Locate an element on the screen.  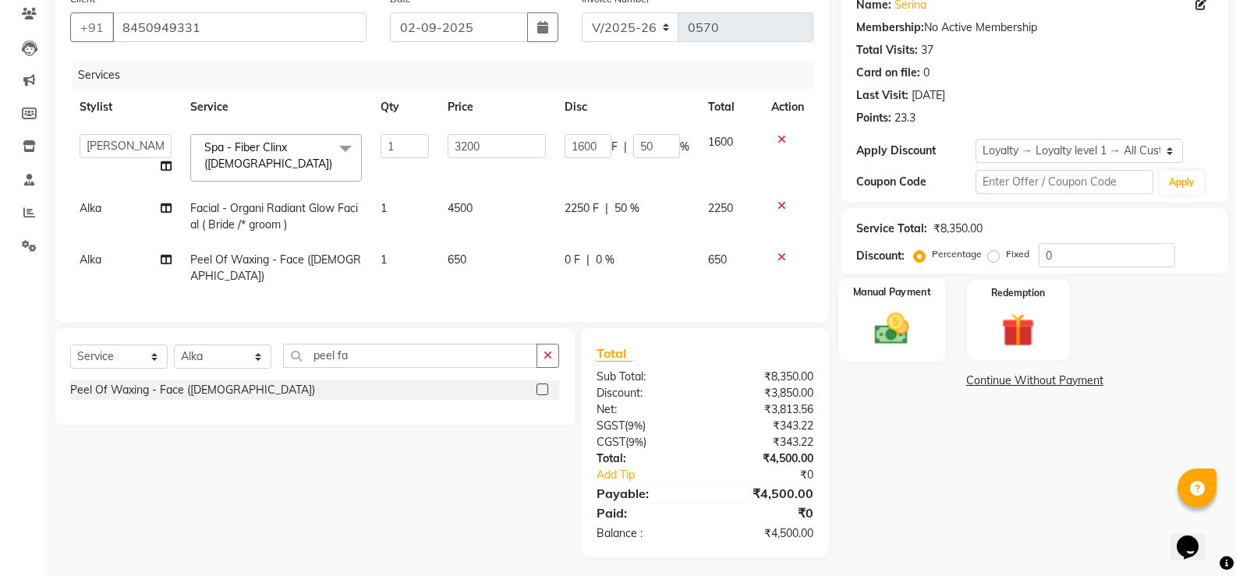
a: Add Tip is located at coordinates (655, 475).